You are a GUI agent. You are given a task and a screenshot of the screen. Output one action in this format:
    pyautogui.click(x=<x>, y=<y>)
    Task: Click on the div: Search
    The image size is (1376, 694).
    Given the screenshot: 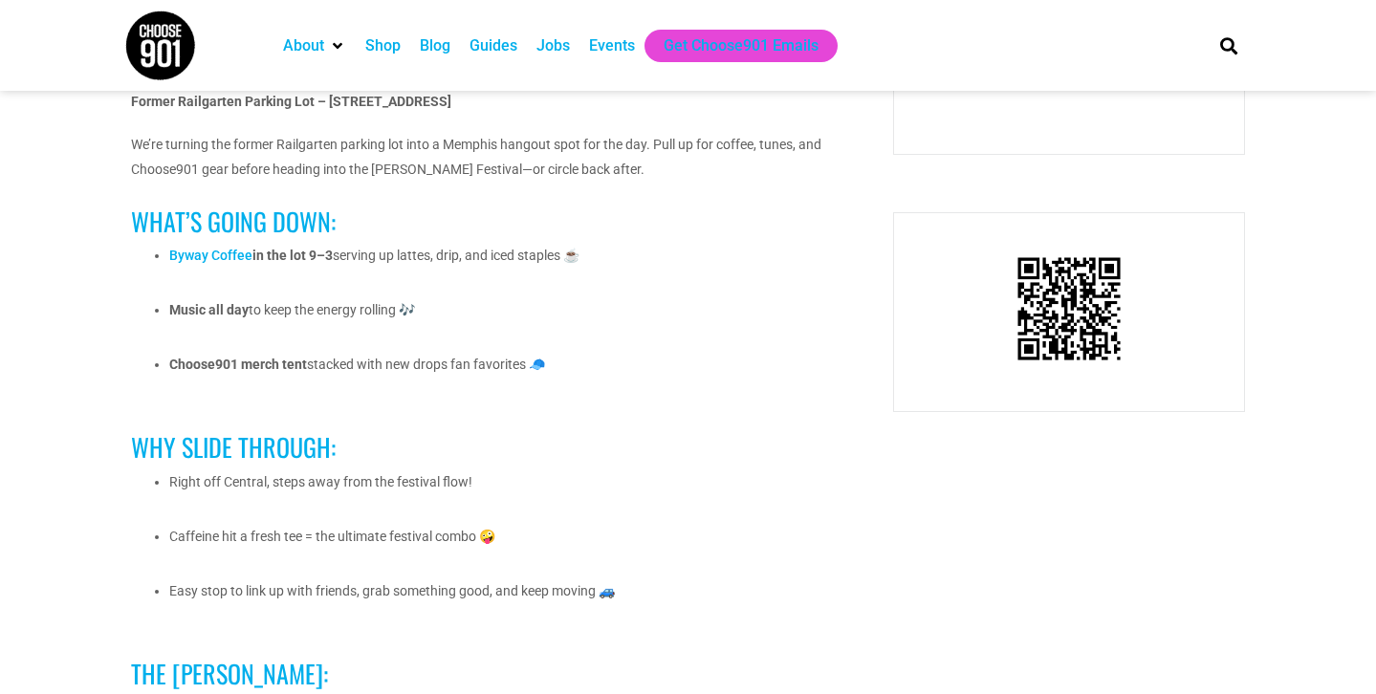 What is the action you would take?
    pyautogui.click(x=1228, y=45)
    